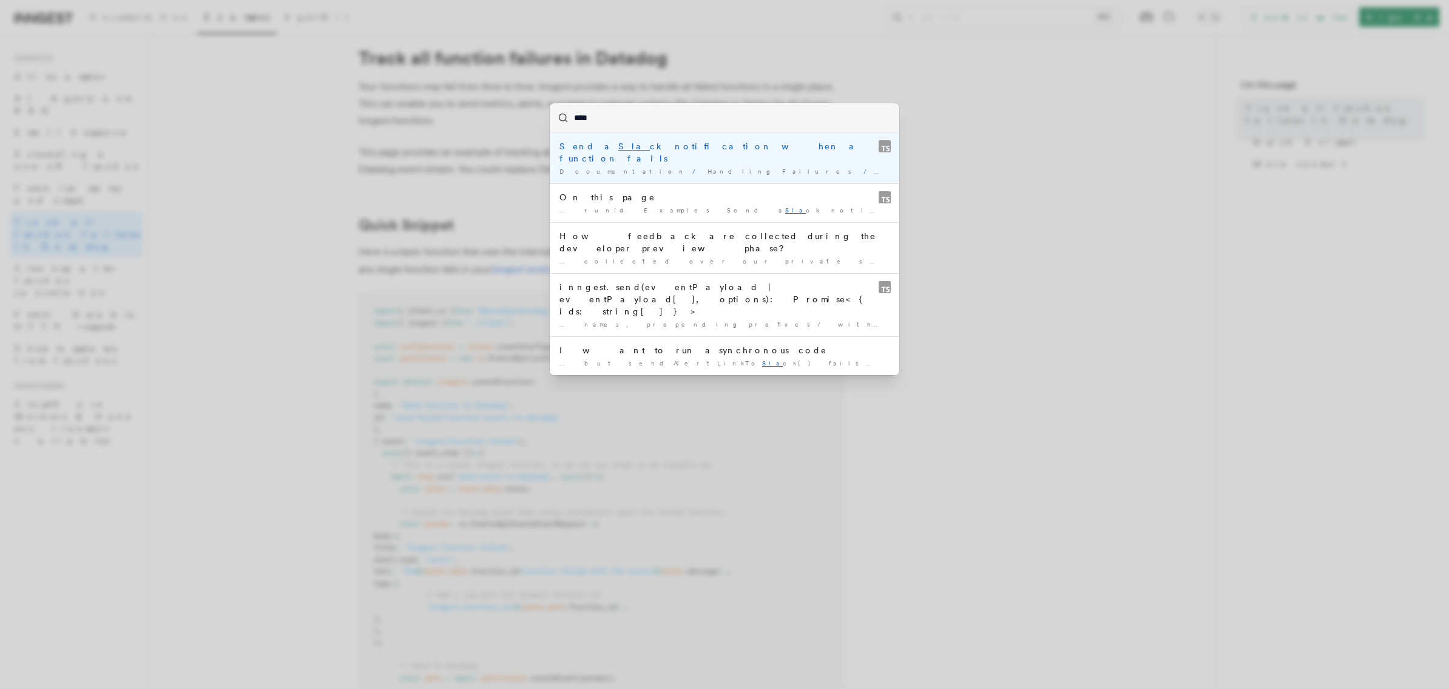 This screenshot has width=1449, height=689. I want to click on div: How feedback are collected during the developer preview phase?, so click(725, 242).